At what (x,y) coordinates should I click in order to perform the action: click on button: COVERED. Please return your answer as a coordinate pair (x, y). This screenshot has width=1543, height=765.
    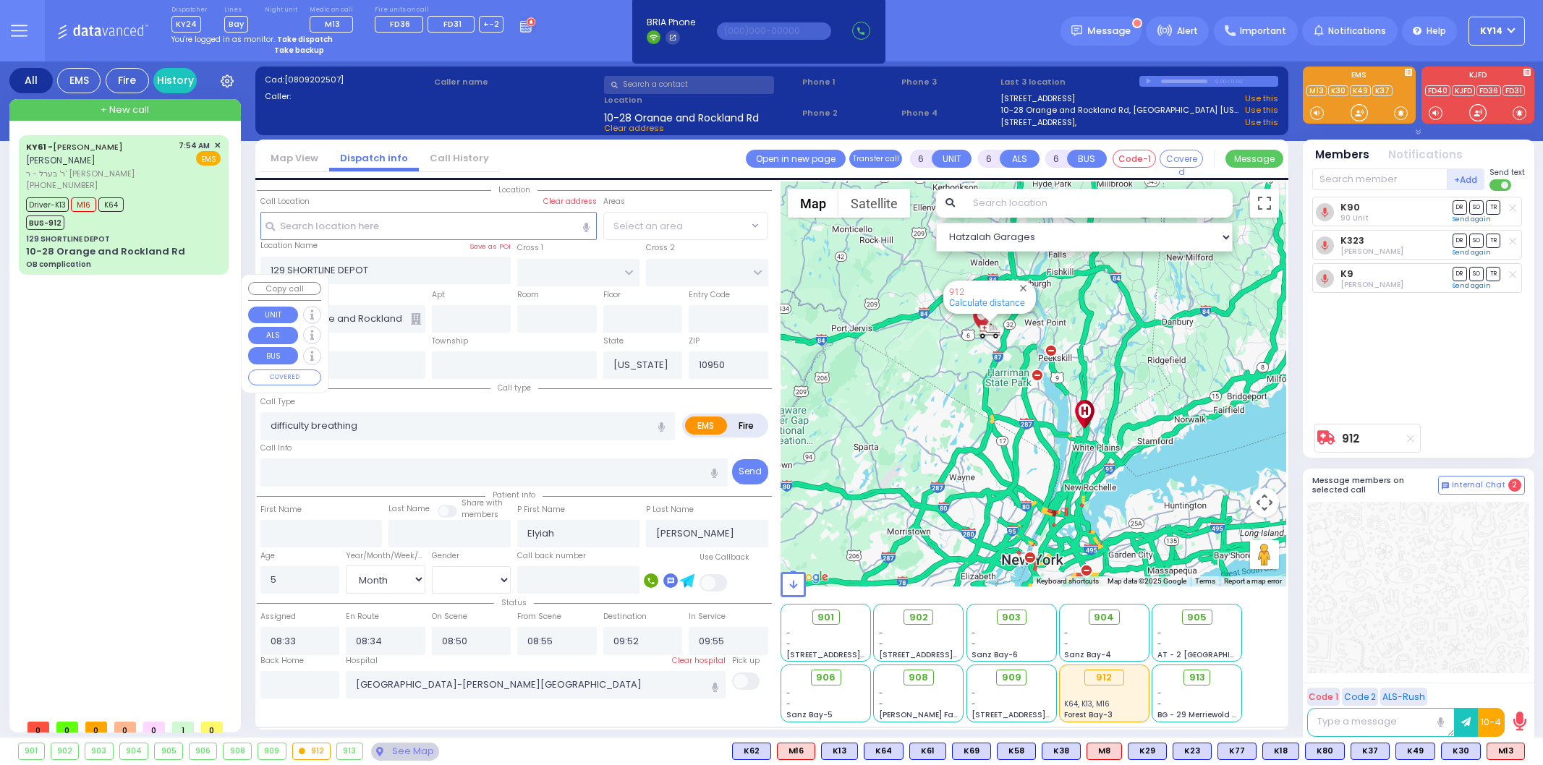
    Looking at the image, I should click on (284, 378).